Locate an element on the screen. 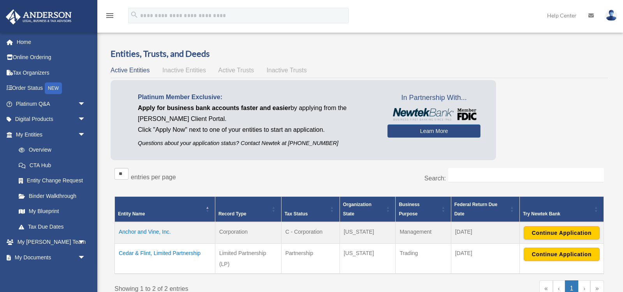 Image resolution: width=623 pixels, height=292 pixels. th: Entity Name: Activate to invert sorting is located at coordinates (165, 210).